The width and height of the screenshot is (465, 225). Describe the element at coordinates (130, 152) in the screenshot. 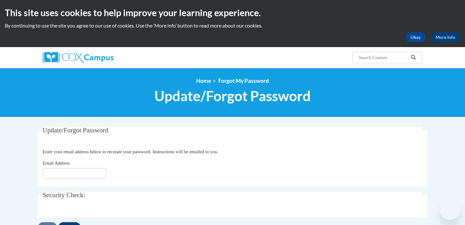

I see `span: Enter your email address below to recreate your password. Instructions will be emailed to you.` at that location.